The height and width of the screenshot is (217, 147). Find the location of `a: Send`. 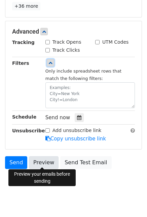

a: Send is located at coordinates (16, 162).